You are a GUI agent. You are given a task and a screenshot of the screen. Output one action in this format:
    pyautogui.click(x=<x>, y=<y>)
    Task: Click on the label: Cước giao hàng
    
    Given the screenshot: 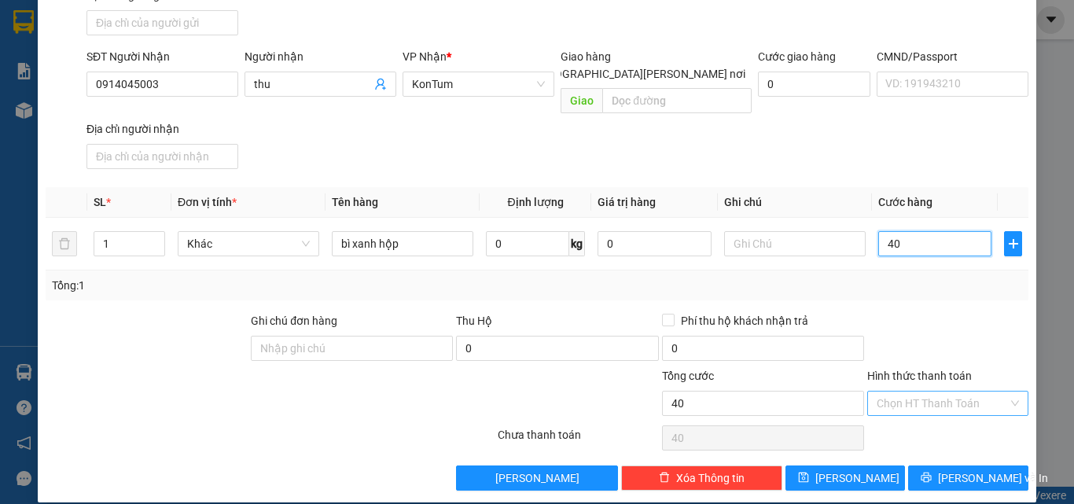 What is the action you would take?
    pyautogui.click(x=796, y=57)
    